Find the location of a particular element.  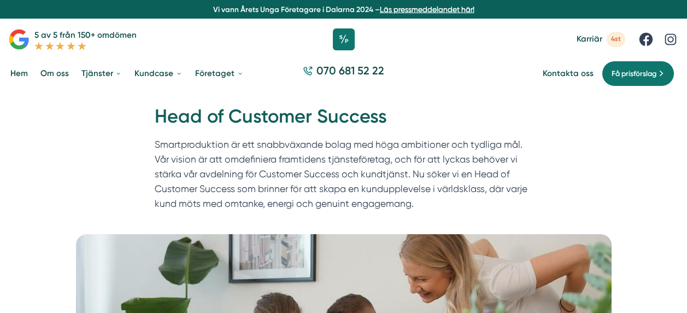

a: Om oss is located at coordinates (55, 74).